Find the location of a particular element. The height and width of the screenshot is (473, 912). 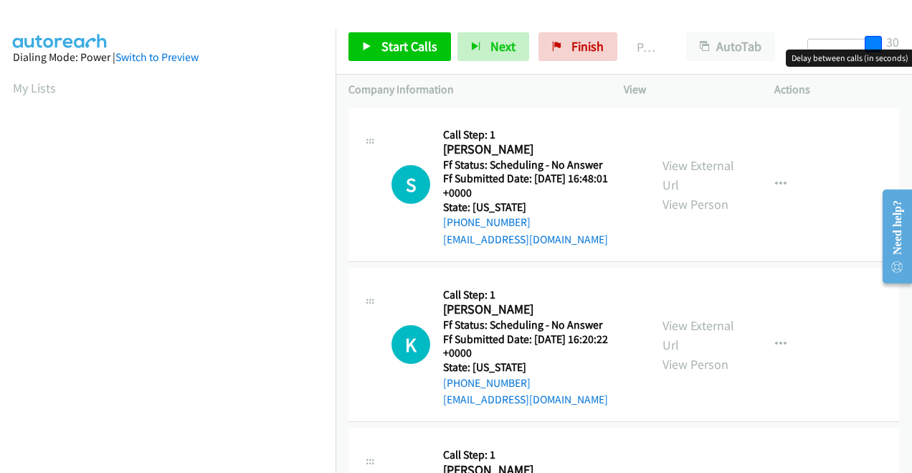

span: Next is located at coordinates (503, 46).